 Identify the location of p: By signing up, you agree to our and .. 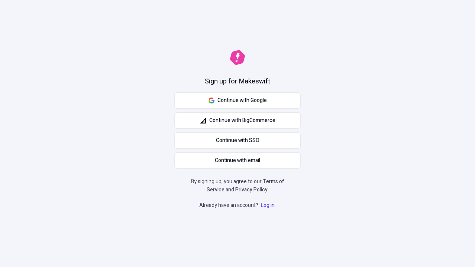
(238, 186).